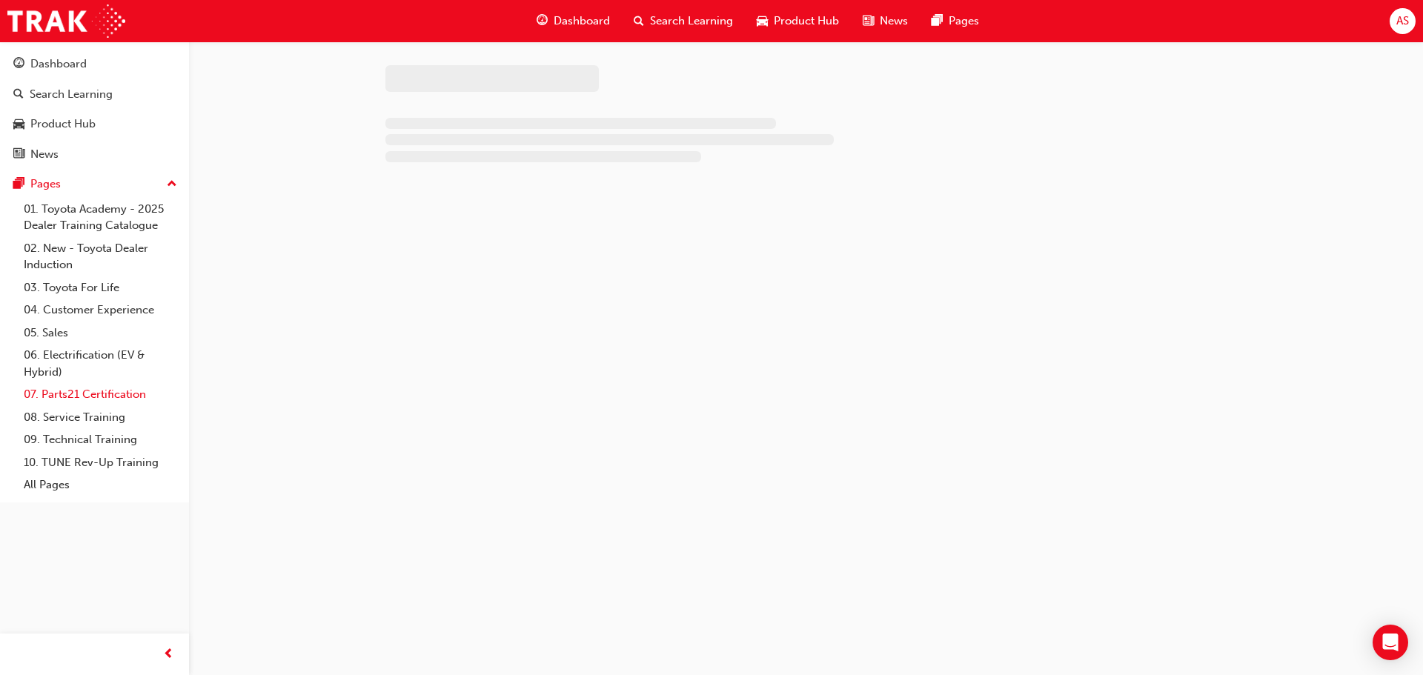 This screenshot has width=1423, height=675. I want to click on span: News, so click(894, 21).